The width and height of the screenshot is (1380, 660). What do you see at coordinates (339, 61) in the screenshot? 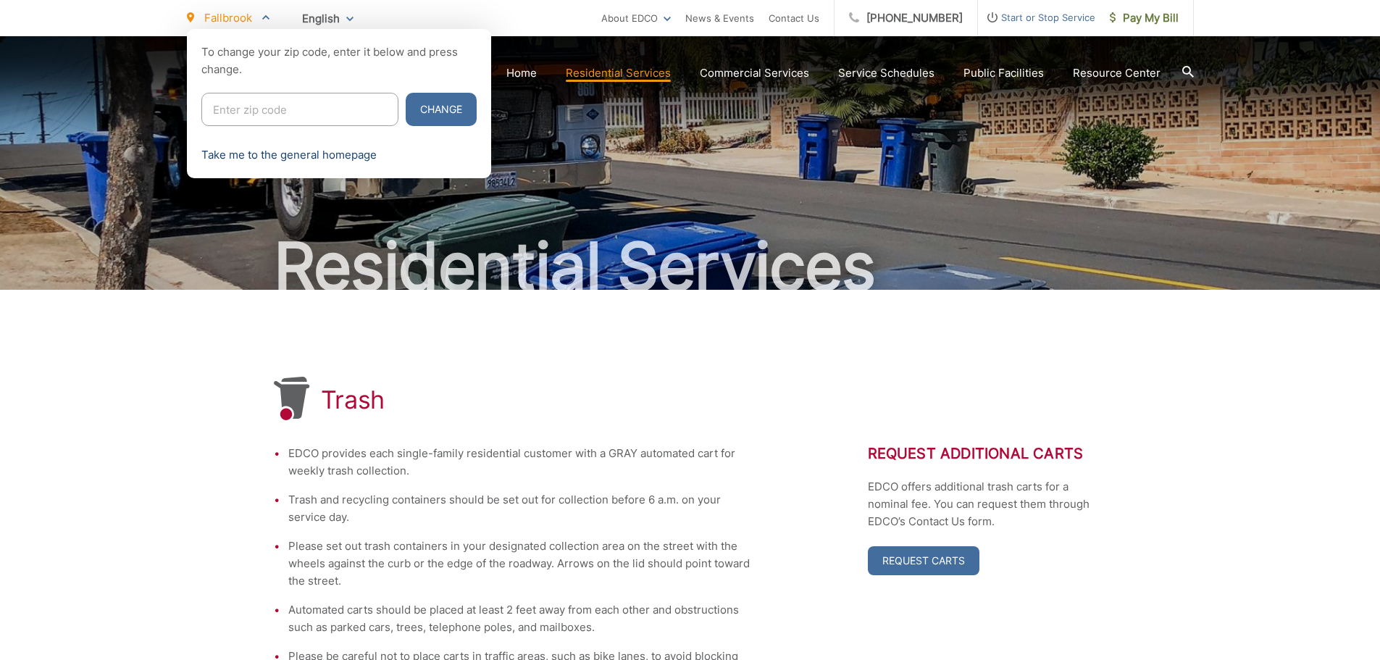
I see `p: To change your zip code, enter it below and press change.` at bounding box center [339, 61].